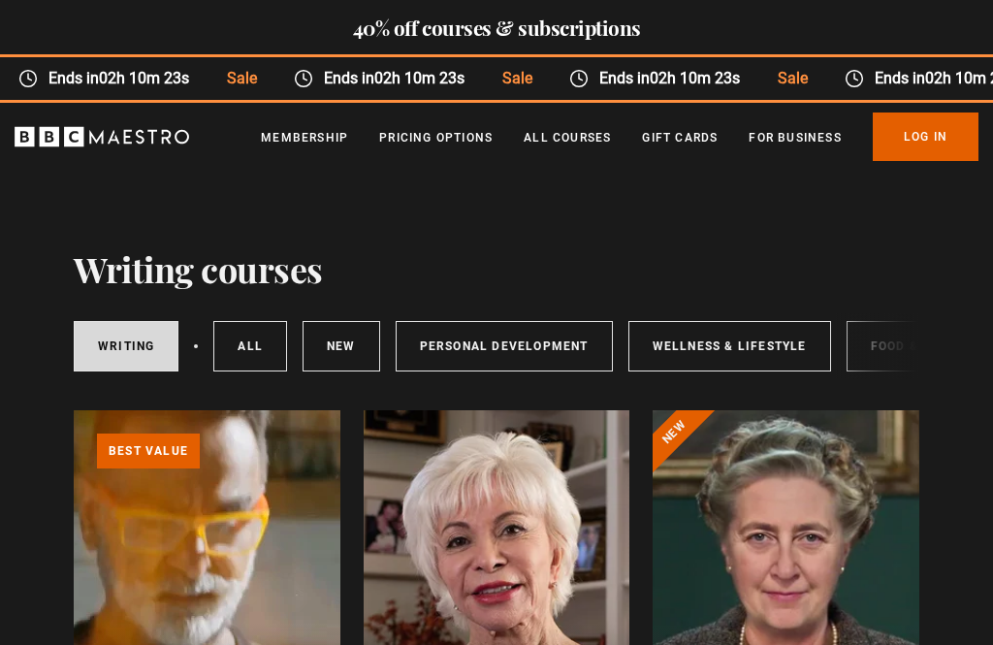 Image resolution: width=993 pixels, height=645 pixels. What do you see at coordinates (341, 346) in the screenshot?
I see `a: New` at bounding box center [341, 346].